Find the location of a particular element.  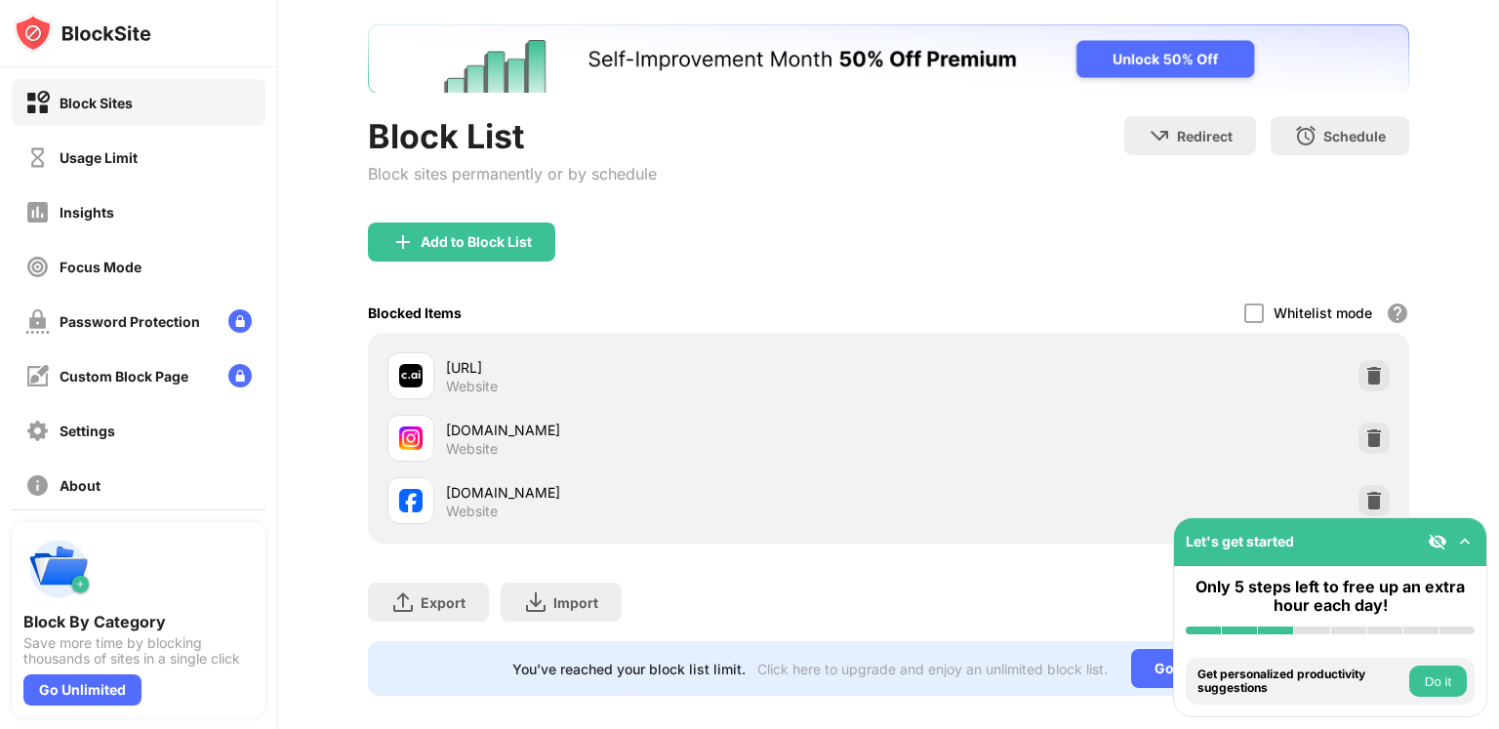

img: insights-off.svg is located at coordinates (37, 212).